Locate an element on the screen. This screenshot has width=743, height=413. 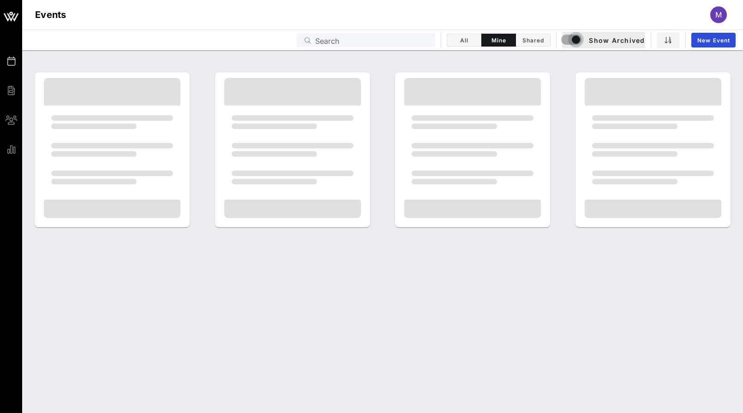
button: Show Archived is located at coordinates (603, 40).